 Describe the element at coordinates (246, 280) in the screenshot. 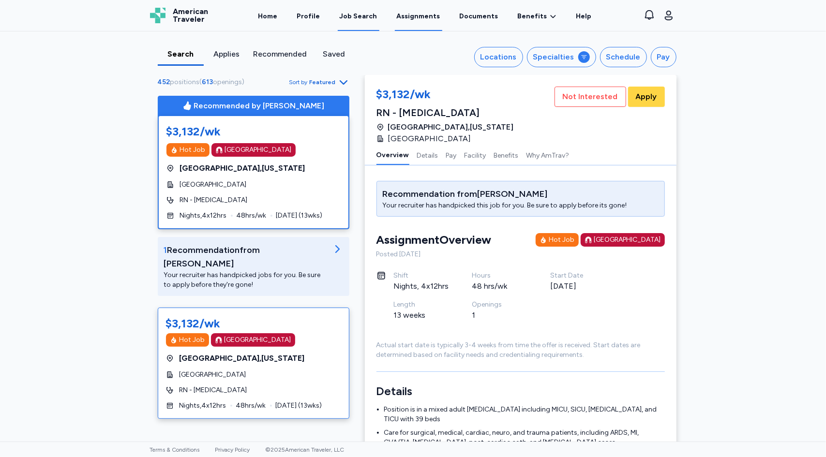

I see `div: Your recruiter has handpicked jobs for you. Be sure to apply before they're gone!` at that location.